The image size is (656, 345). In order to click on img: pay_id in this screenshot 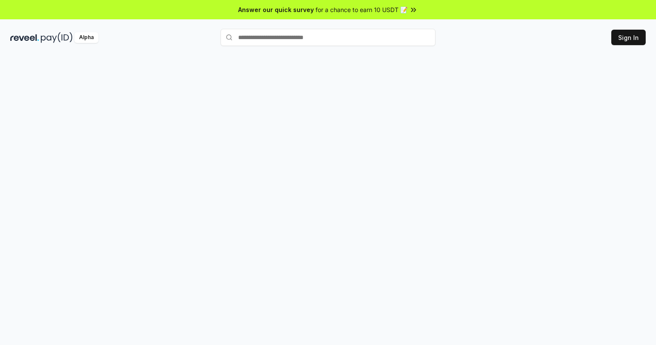, I will do `click(57, 37)`.